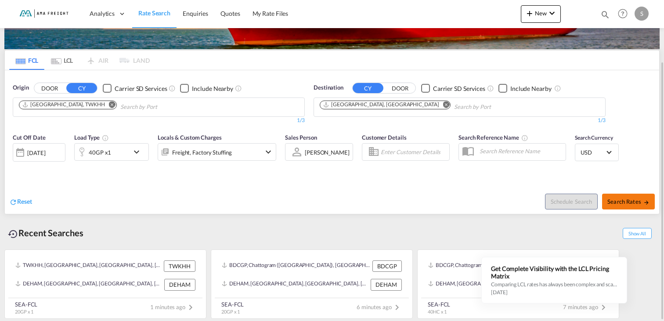 This screenshot has height=321, width=664. What do you see at coordinates (91, 137) in the screenshot?
I see `span: Load Type` at bounding box center [91, 137].